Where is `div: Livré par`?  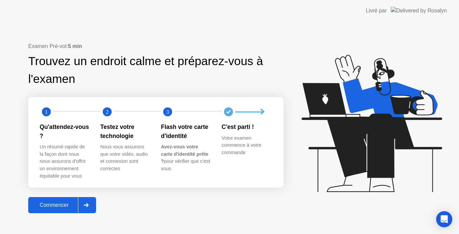
div: Livré par is located at coordinates (376, 11).